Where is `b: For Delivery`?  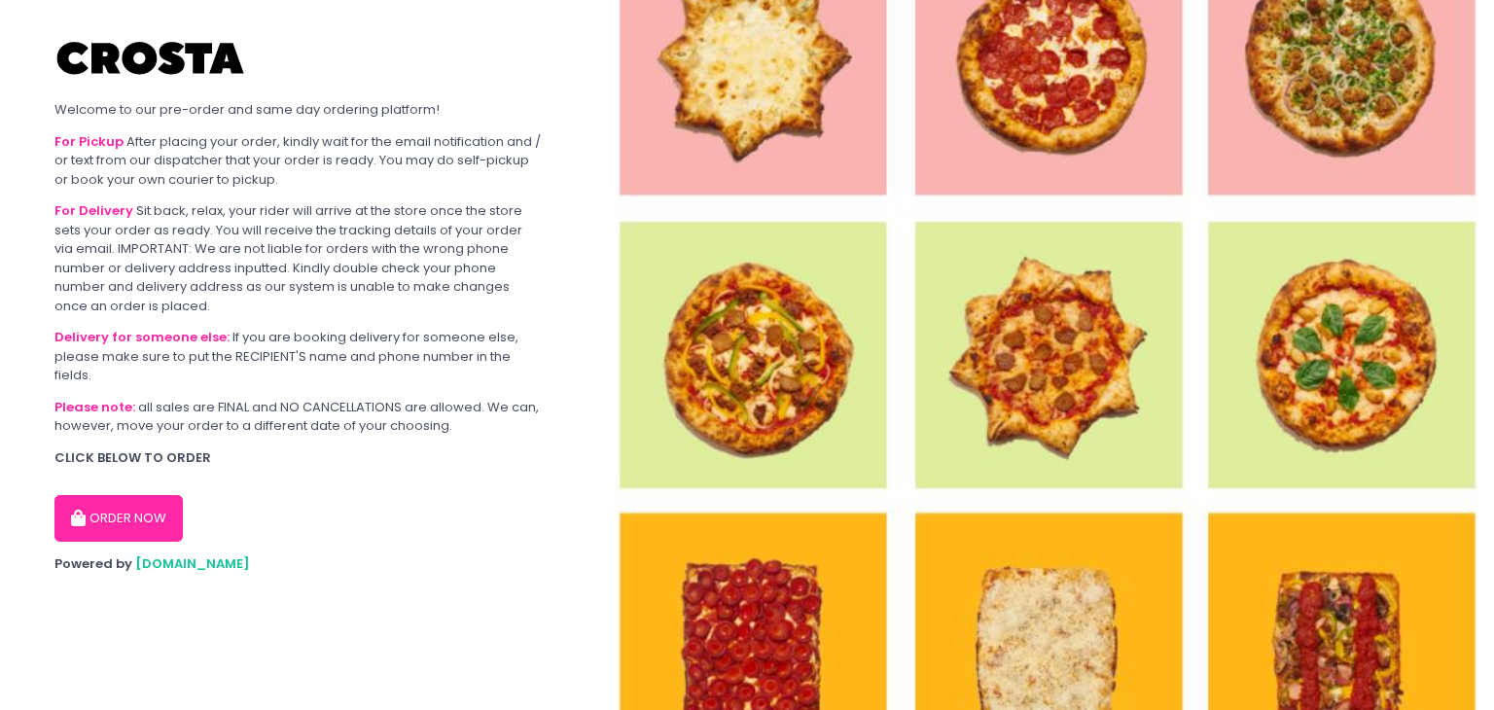 b: For Delivery is located at coordinates (93, 210).